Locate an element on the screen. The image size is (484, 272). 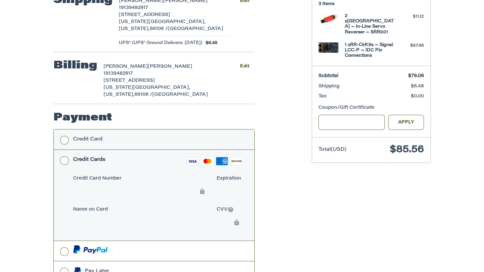
span: Tax is located at coordinates (322, 96).